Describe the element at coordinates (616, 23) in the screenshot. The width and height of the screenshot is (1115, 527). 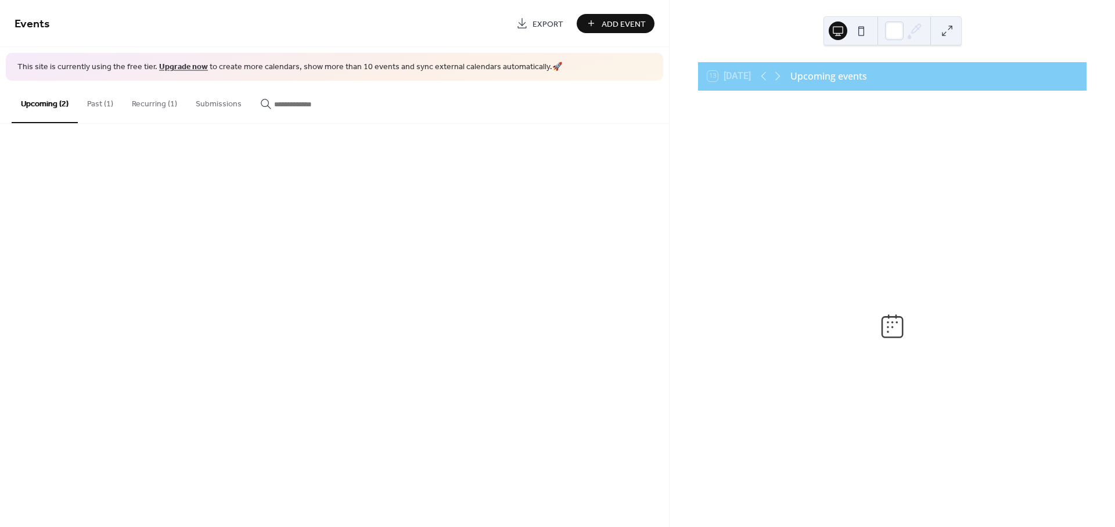
I see `a: Add Event` at that location.